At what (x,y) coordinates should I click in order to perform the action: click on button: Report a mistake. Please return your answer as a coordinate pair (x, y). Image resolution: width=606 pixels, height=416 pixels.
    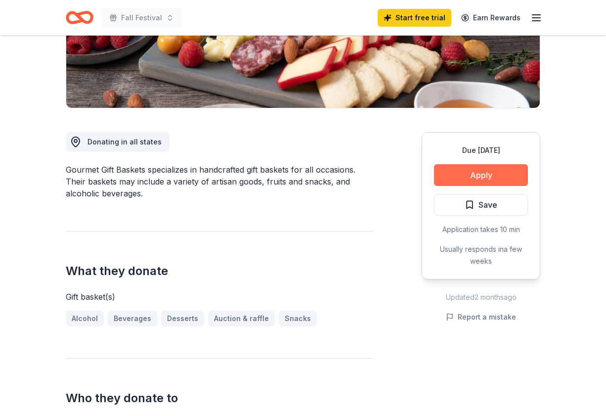
    Looking at the image, I should click on (481, 317).